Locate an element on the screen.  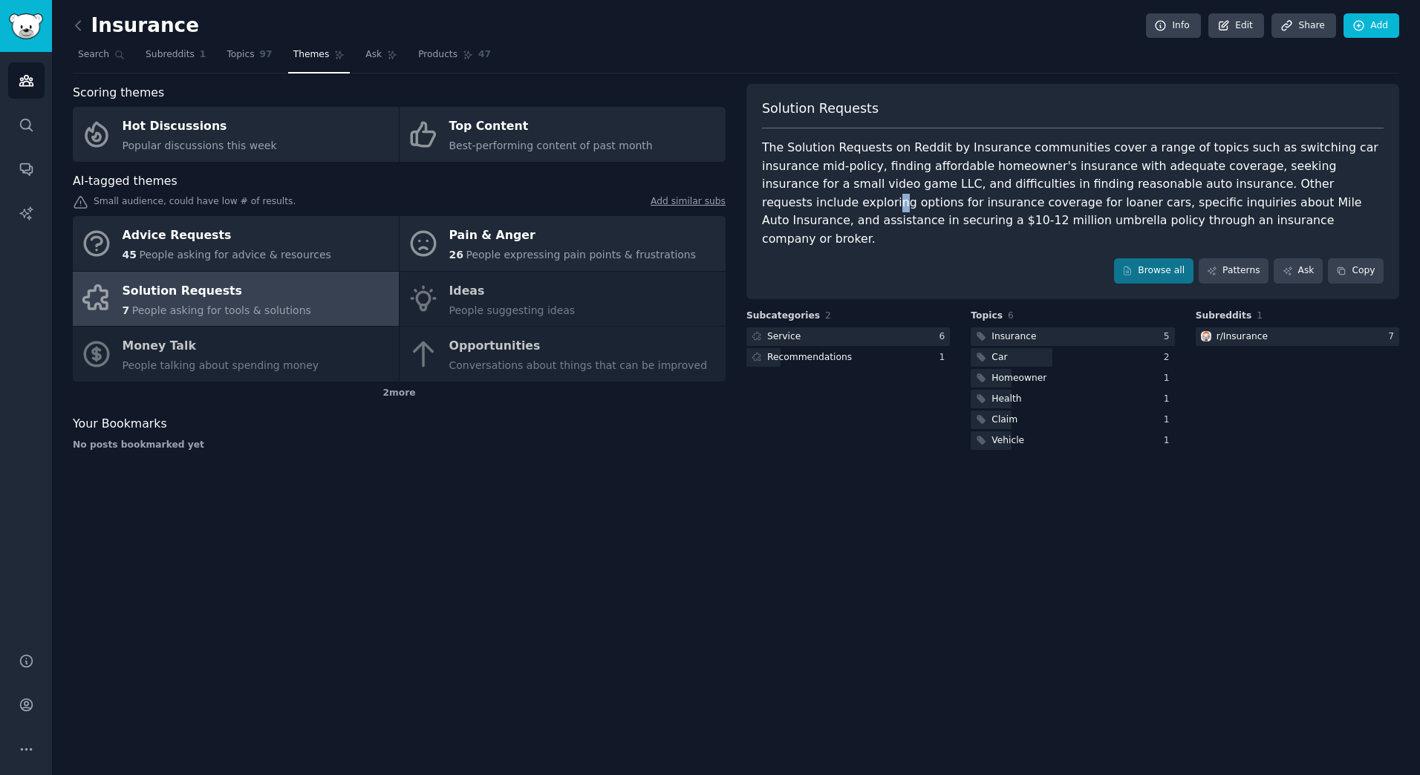
div: Solution Requests is located at coordinates (217, 291).